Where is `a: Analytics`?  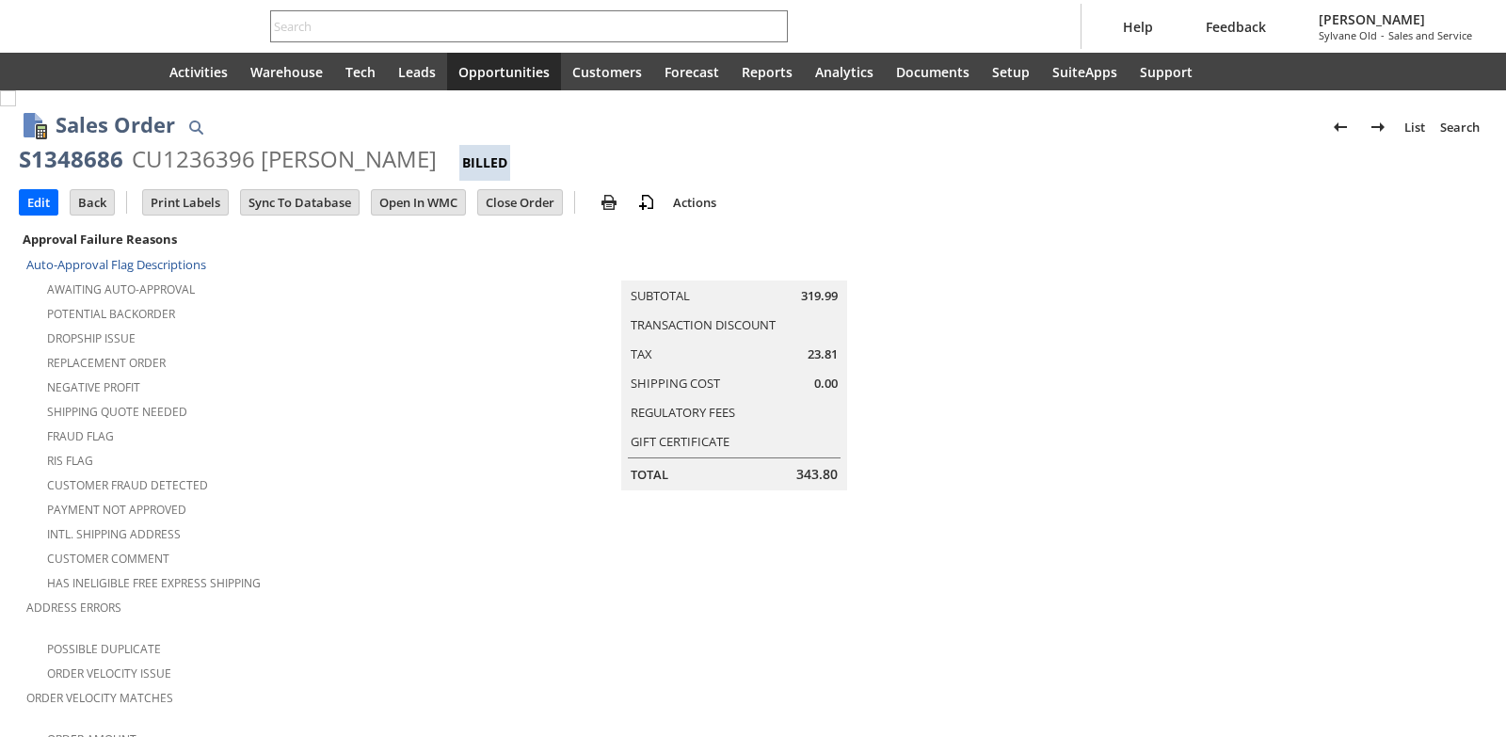
a: Analytics is located at coordinates (844, 72).